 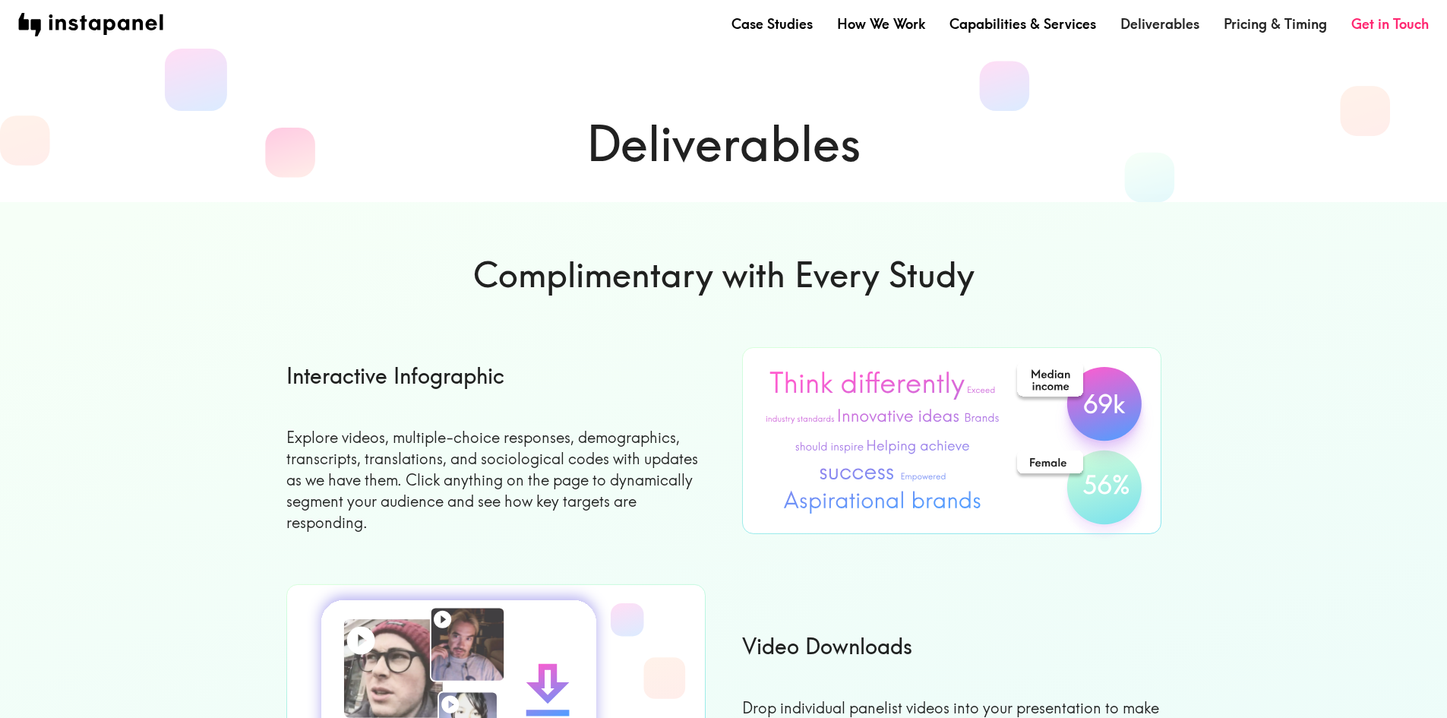 What do you see at coordinates (952, 444) in the screenshot?
I see `img: Spreadsheet Export` at bounding box center [952, 444].